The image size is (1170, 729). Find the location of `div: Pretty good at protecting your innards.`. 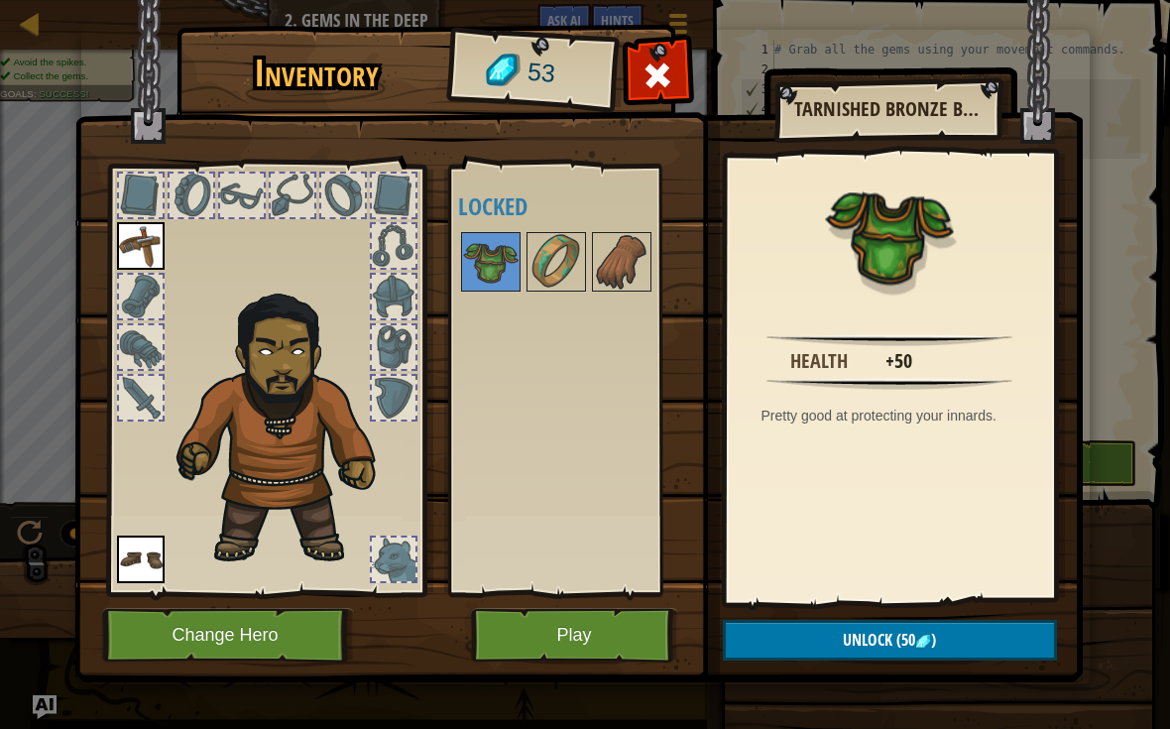

div: Pretty good at protecting your innards. is located at coordinates (895, 416).